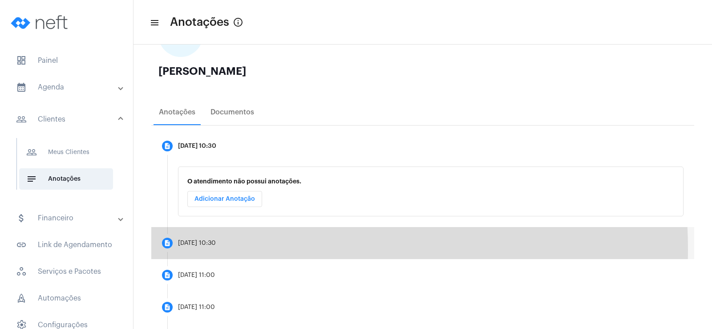  What do you see at coordinates (69, 218) in the screenshot?
I see `mat-expansion-panel-header: sidenav iconFinanceiro` at bounding box center [69, 218].